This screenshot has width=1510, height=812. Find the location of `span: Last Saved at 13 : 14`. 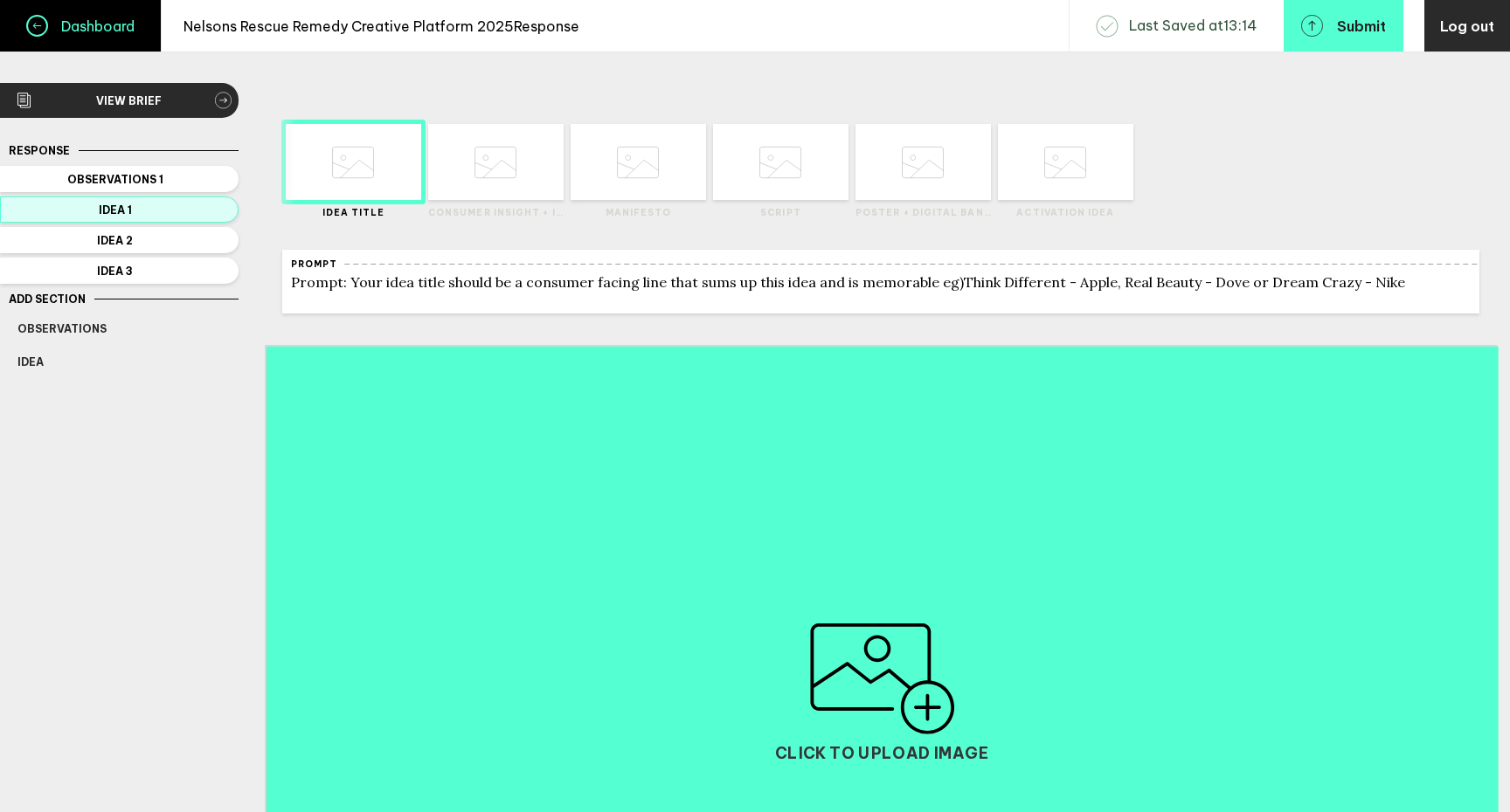

span: Last Saved at 13 : 14 is located at coordinates (1193, 25).